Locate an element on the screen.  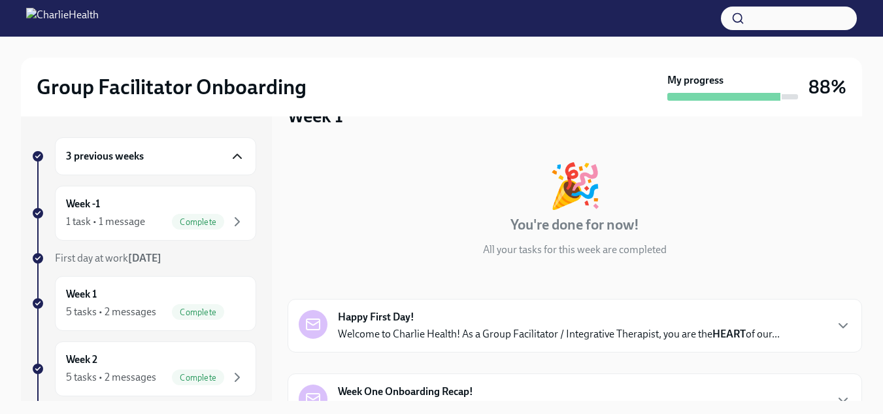
h2: Group Facilitator Onboarding is located at coordinates (171, 87).